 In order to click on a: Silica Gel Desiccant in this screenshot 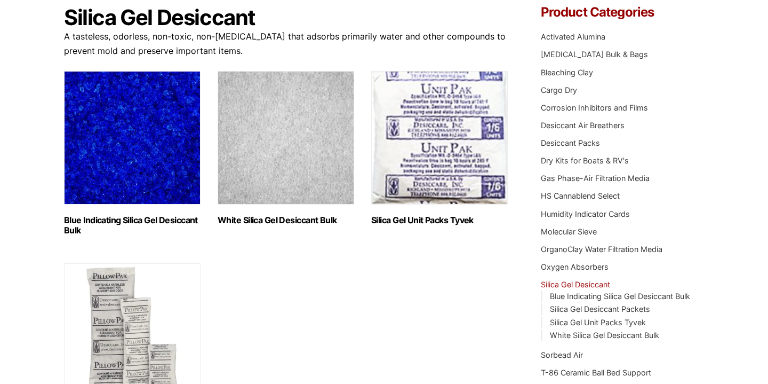, I will do `click(576, 284)`.